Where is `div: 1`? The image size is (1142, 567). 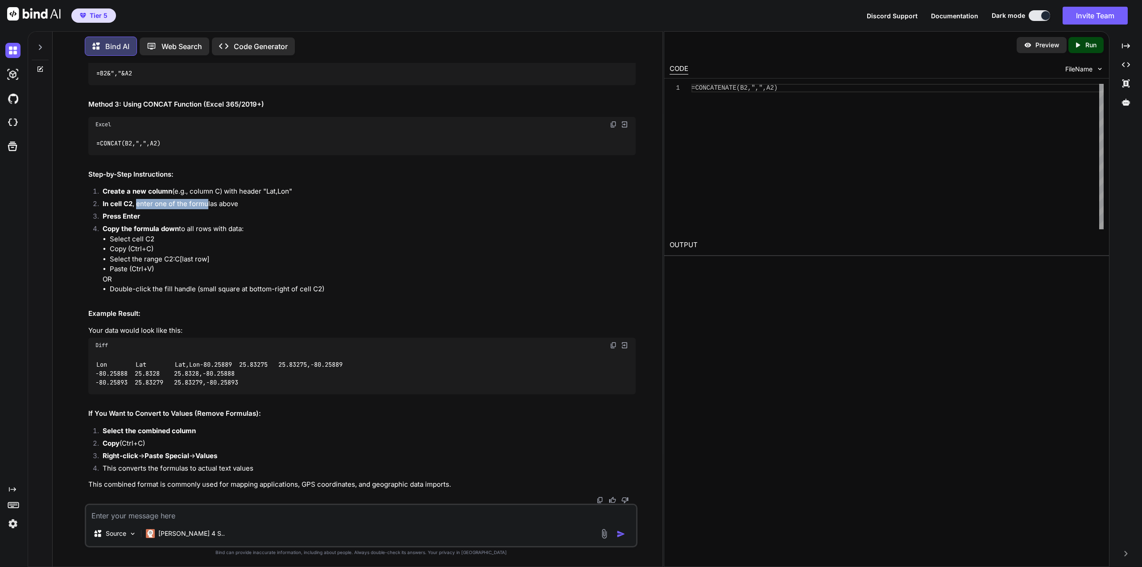
div: 1 is located at coordinates (674, 88).